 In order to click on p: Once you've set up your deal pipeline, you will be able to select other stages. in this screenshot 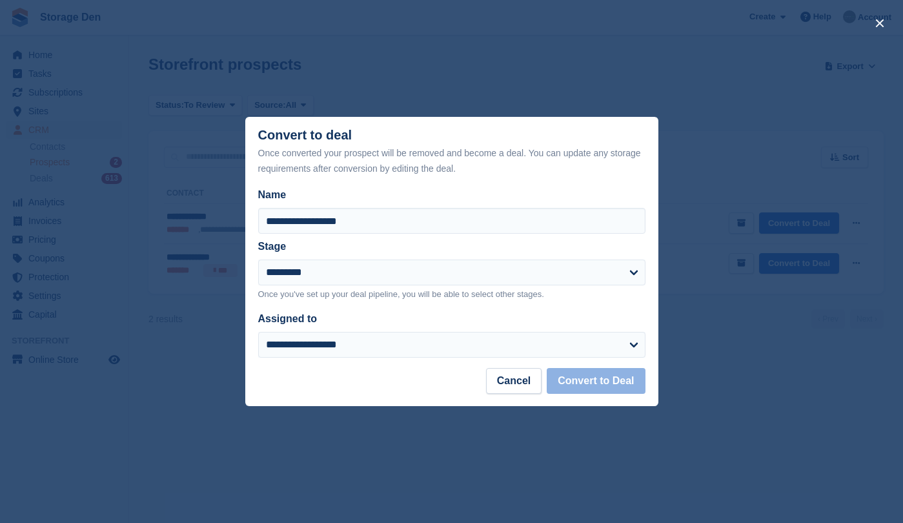, I will do `click(452, 294)`.